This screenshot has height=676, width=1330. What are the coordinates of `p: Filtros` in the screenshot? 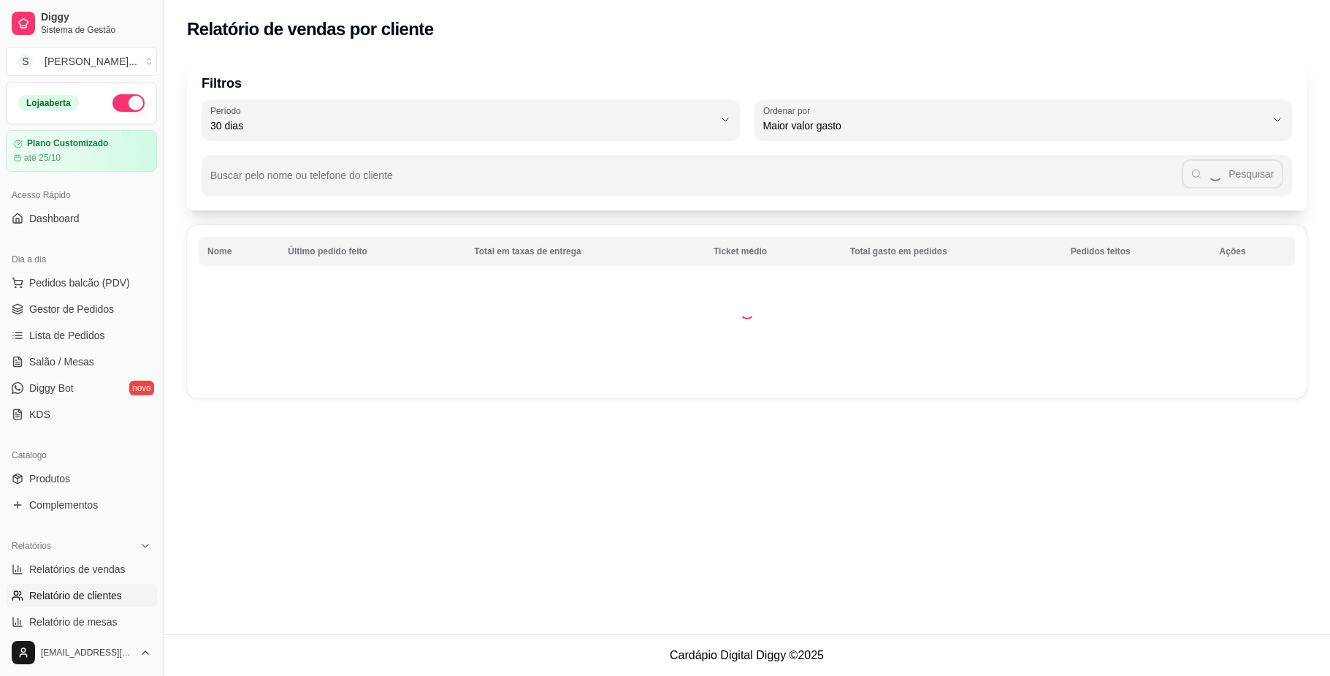 It's located at (747, 83).